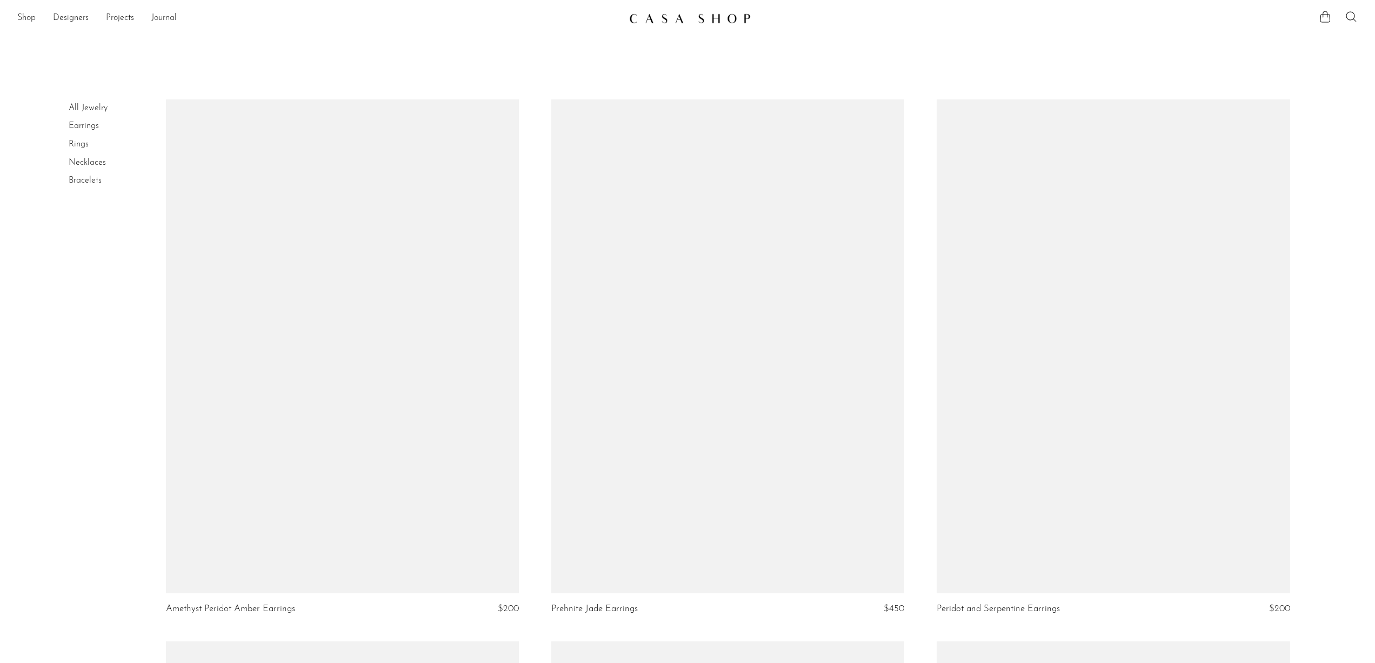  I want to click on a: Projects, so click(120, 18).